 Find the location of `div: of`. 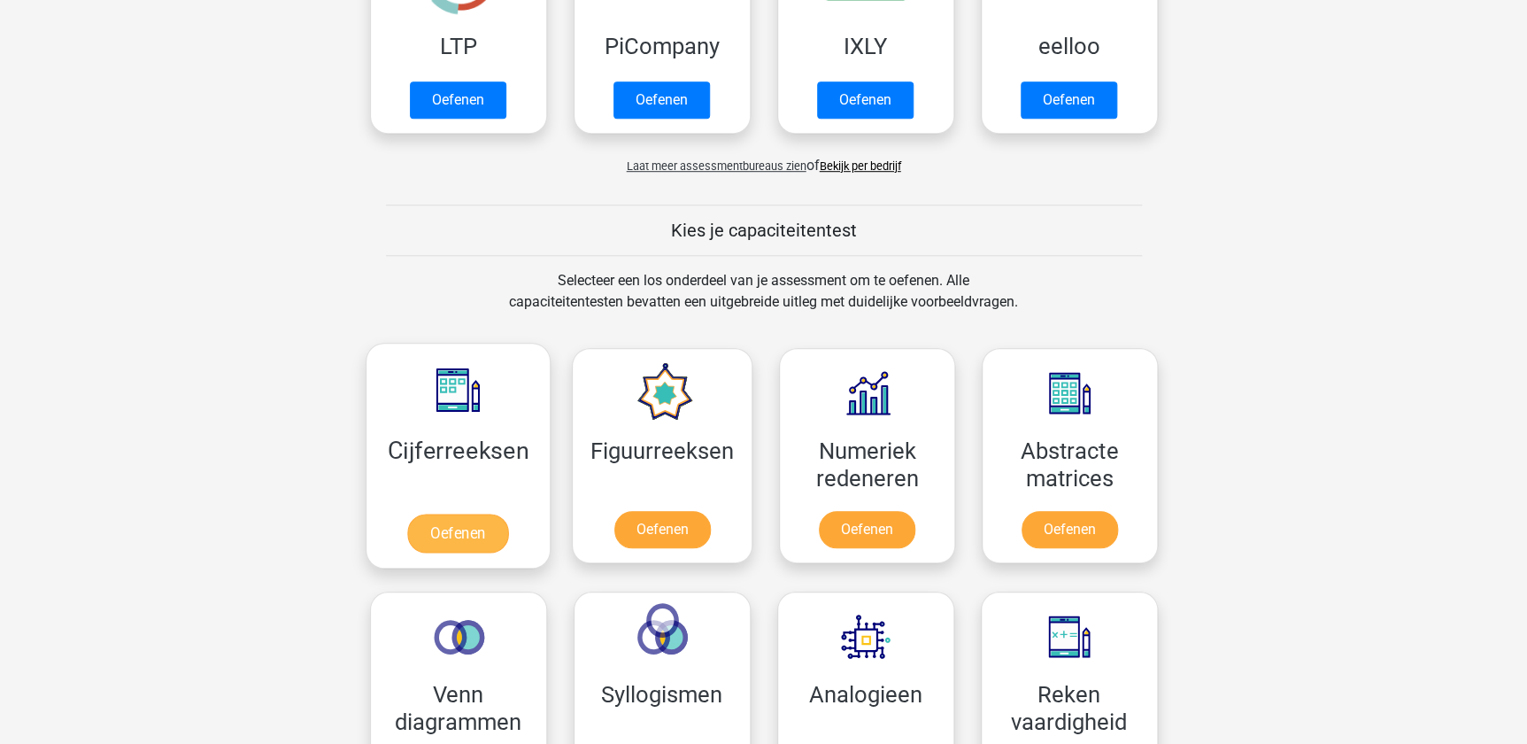

div: of is located at coordinates (764, 158).